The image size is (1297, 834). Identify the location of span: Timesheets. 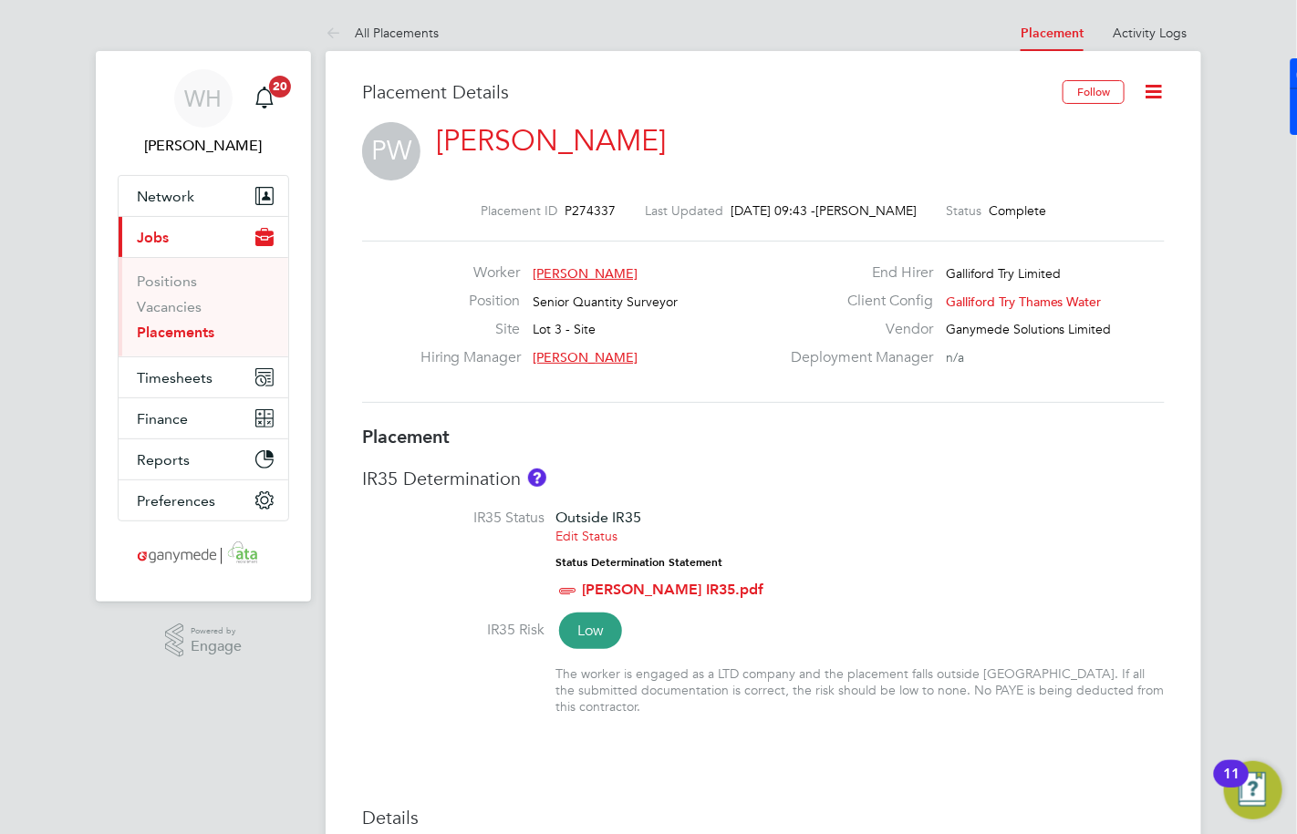
(174, 377).